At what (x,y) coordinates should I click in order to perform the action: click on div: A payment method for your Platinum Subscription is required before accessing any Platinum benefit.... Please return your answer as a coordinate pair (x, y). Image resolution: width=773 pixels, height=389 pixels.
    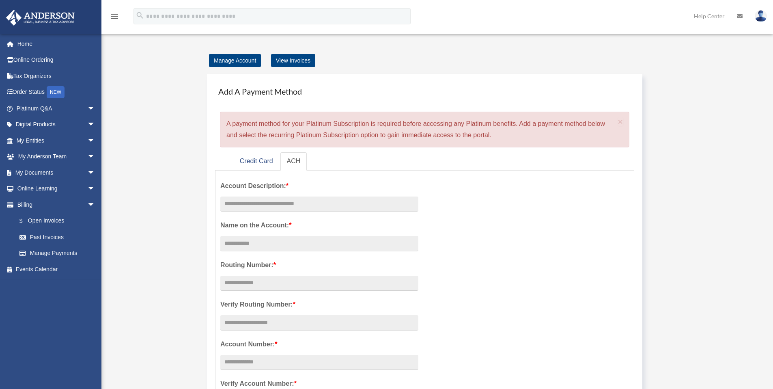
    Looking at the image, I should click on (424, 129).